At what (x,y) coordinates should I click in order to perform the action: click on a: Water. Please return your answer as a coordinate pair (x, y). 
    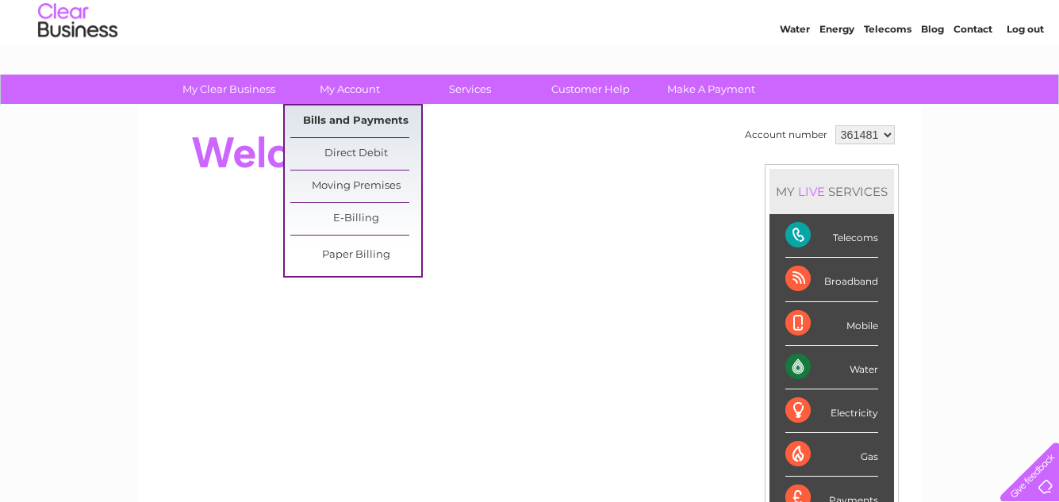
    Looking at the image, I should click on (795, 73).